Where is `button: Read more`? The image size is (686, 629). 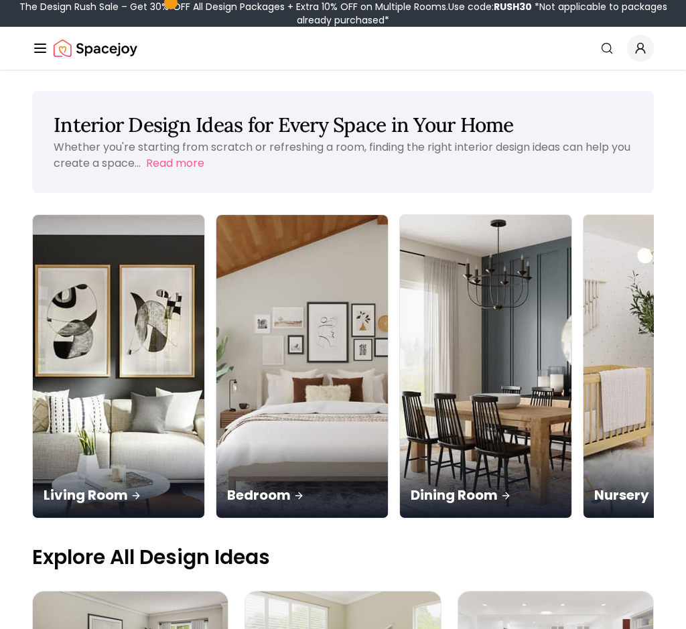 button: Read more is located at coordinates (175, 163).